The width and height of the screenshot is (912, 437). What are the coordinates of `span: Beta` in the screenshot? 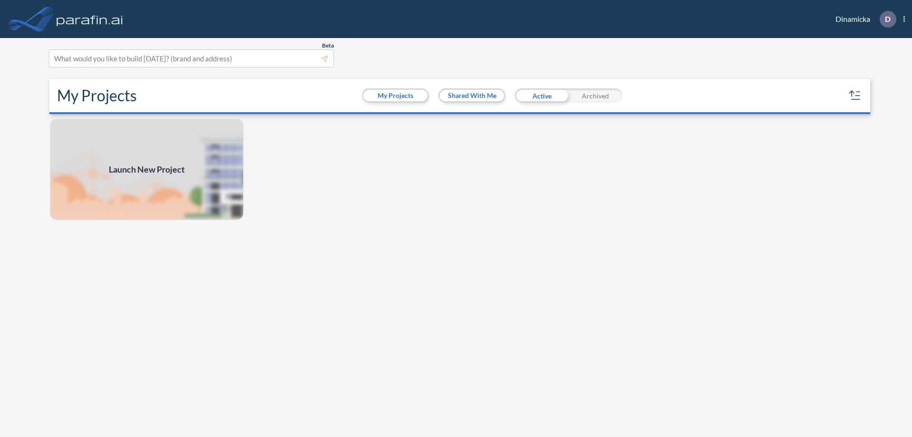 It's located at (328, 46).